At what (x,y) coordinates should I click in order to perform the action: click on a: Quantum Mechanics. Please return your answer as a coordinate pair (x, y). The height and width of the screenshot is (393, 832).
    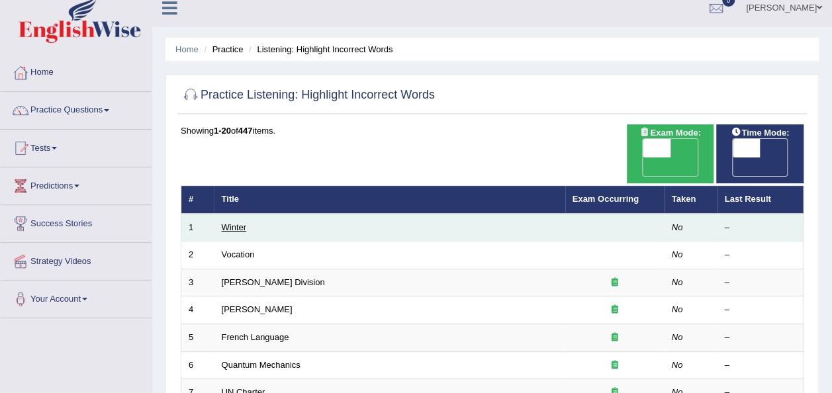
    Looking at the image, I should click on (261, 365).